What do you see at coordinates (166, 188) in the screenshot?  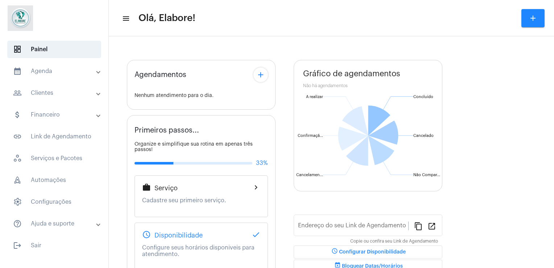 I see `span: Serviço` at bounding box center [166, 188].